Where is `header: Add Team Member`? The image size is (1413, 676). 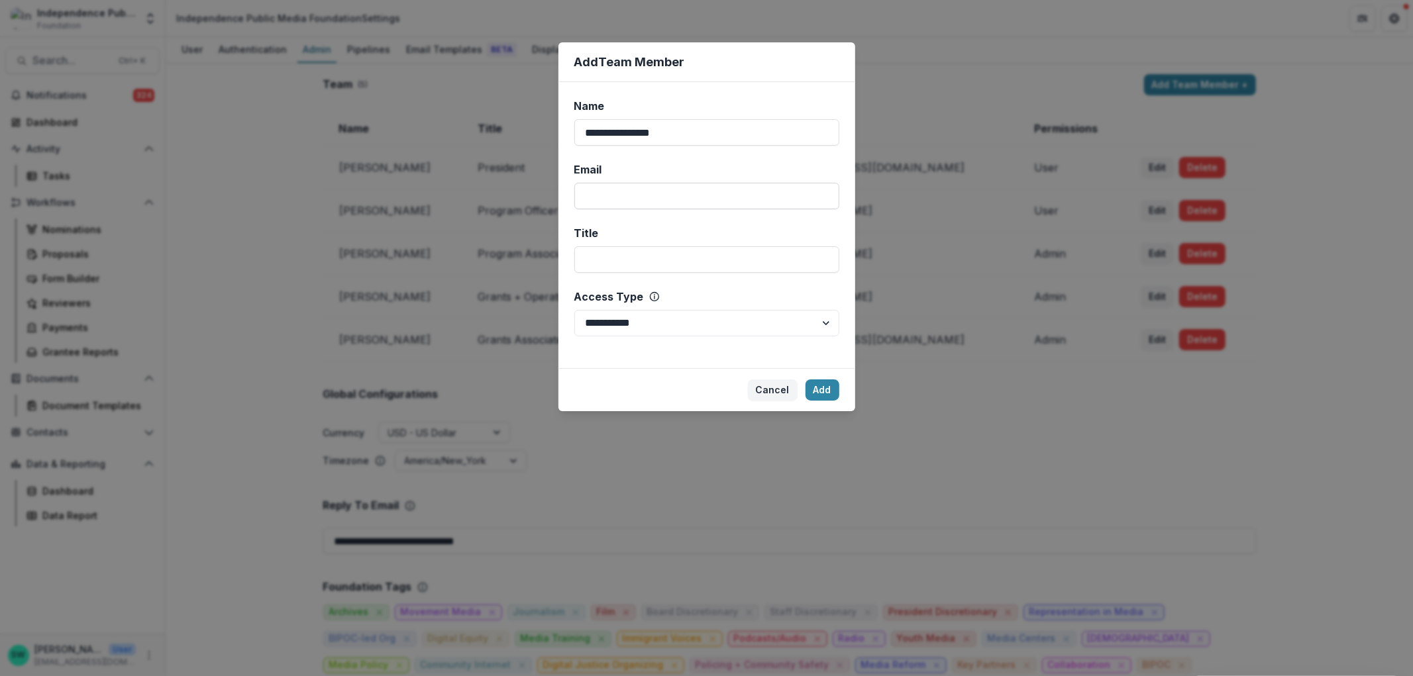 header: Add Team Member is located at coordinates (707, 62).